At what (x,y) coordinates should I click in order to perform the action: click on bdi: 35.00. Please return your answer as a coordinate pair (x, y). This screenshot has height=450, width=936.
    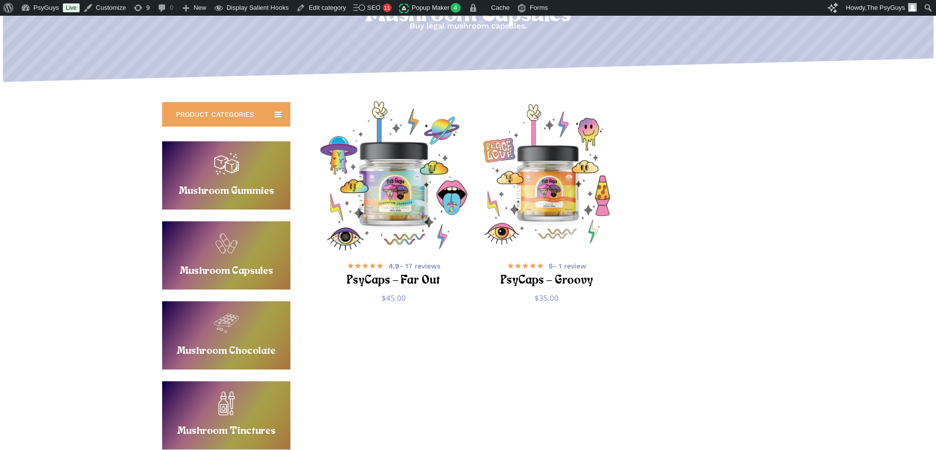
    Looking at the image, I should click on (546, 298).